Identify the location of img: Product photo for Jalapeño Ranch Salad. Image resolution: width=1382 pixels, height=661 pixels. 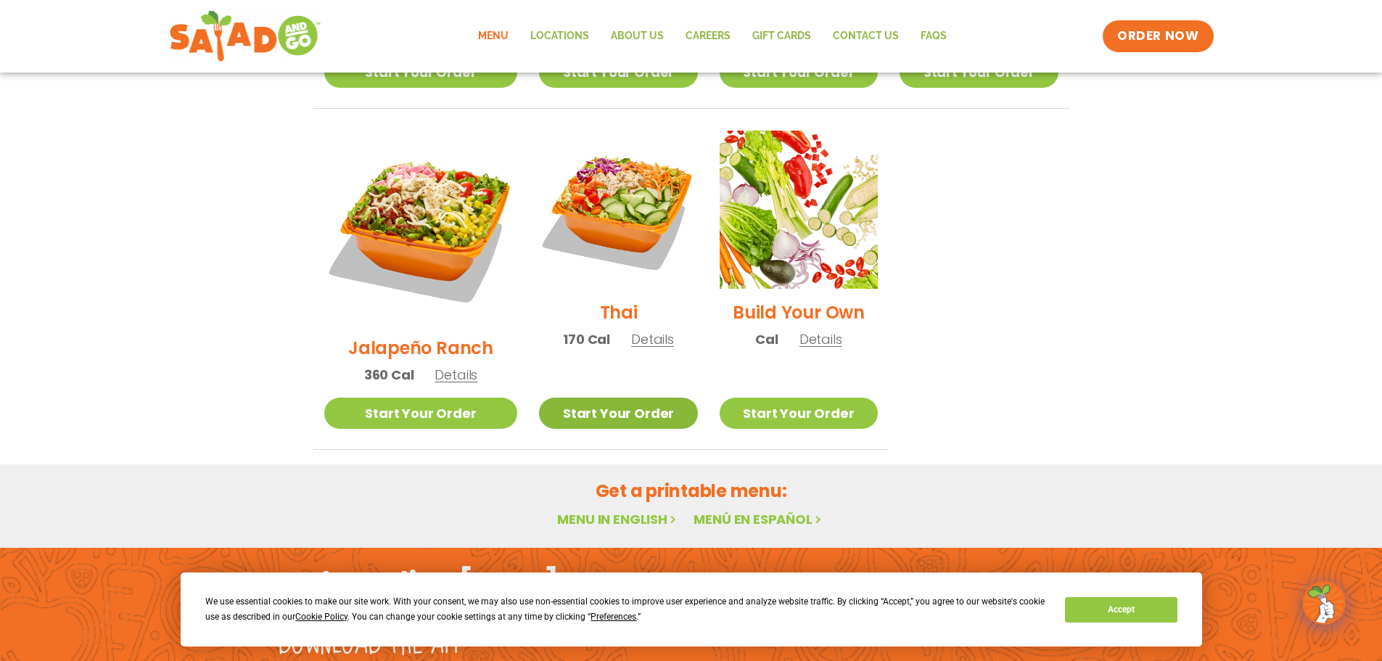
(421, 227).